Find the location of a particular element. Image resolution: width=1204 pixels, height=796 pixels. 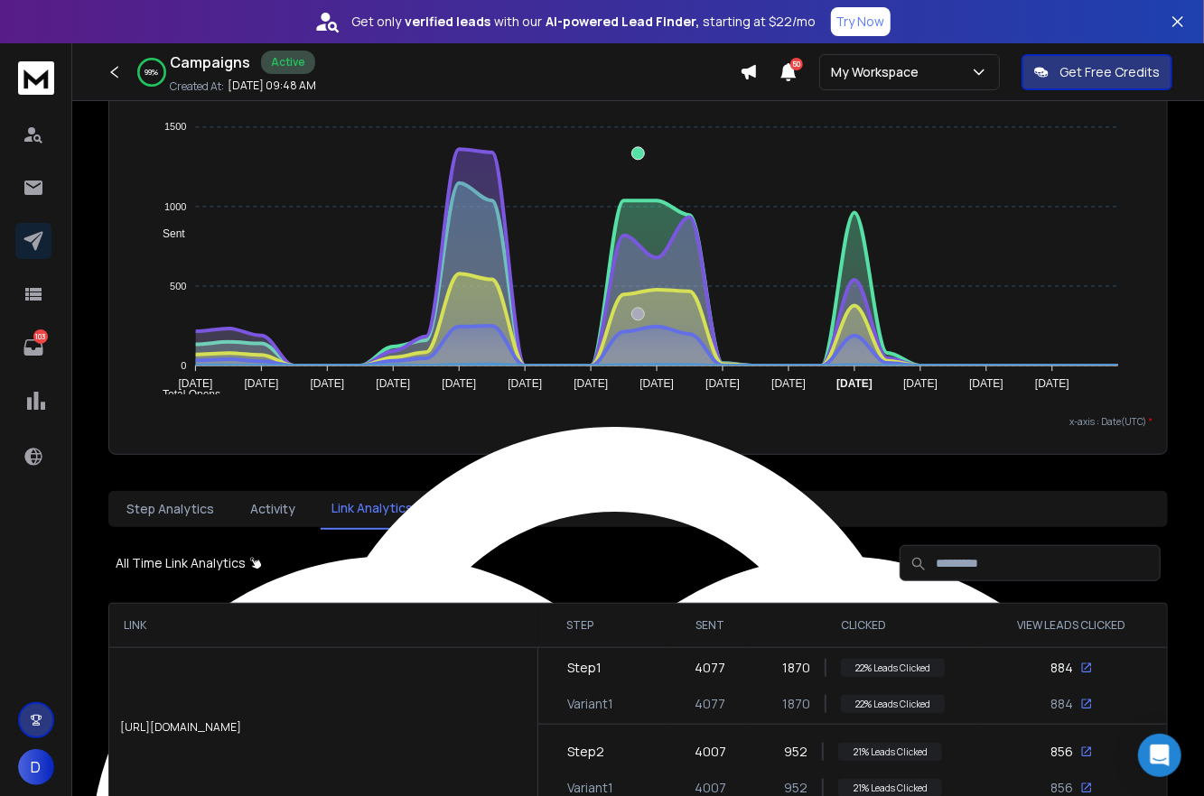

p: 1870 is located at coordinates (795, 704).